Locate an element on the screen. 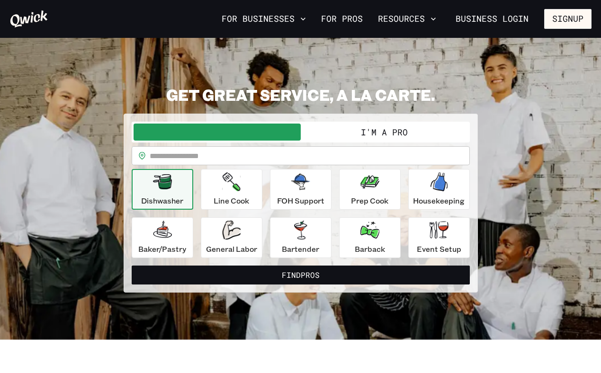 This screenshot has width=601, height=373. button: Housekeeping is located at coordinates (439, 189).